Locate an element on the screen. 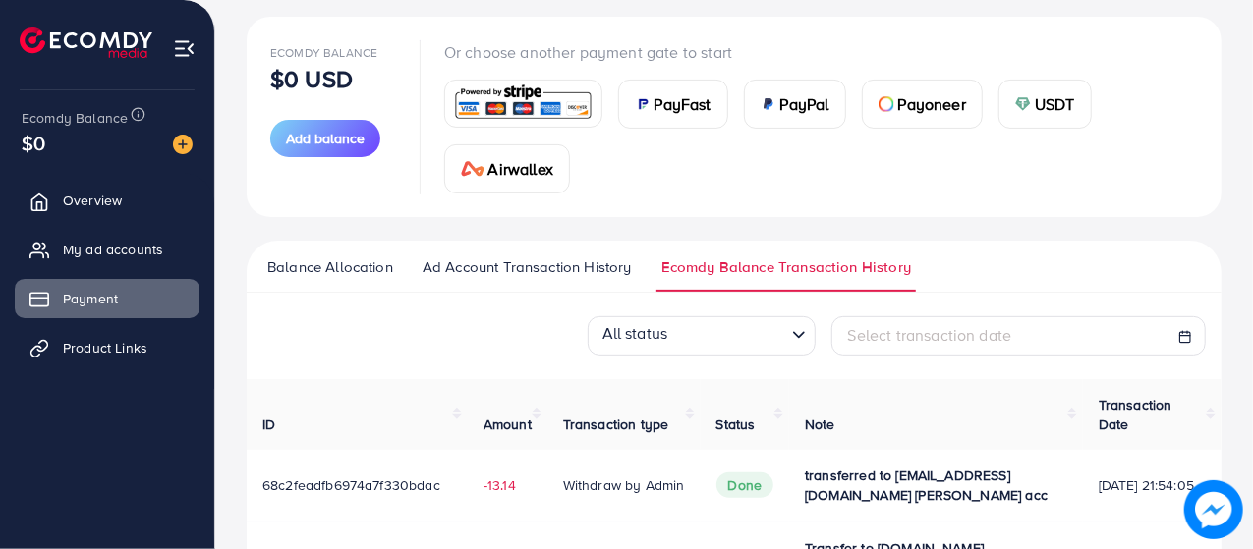  span: 68c2feadfb6974a7f330bdac is located at coordinates (351, 485).